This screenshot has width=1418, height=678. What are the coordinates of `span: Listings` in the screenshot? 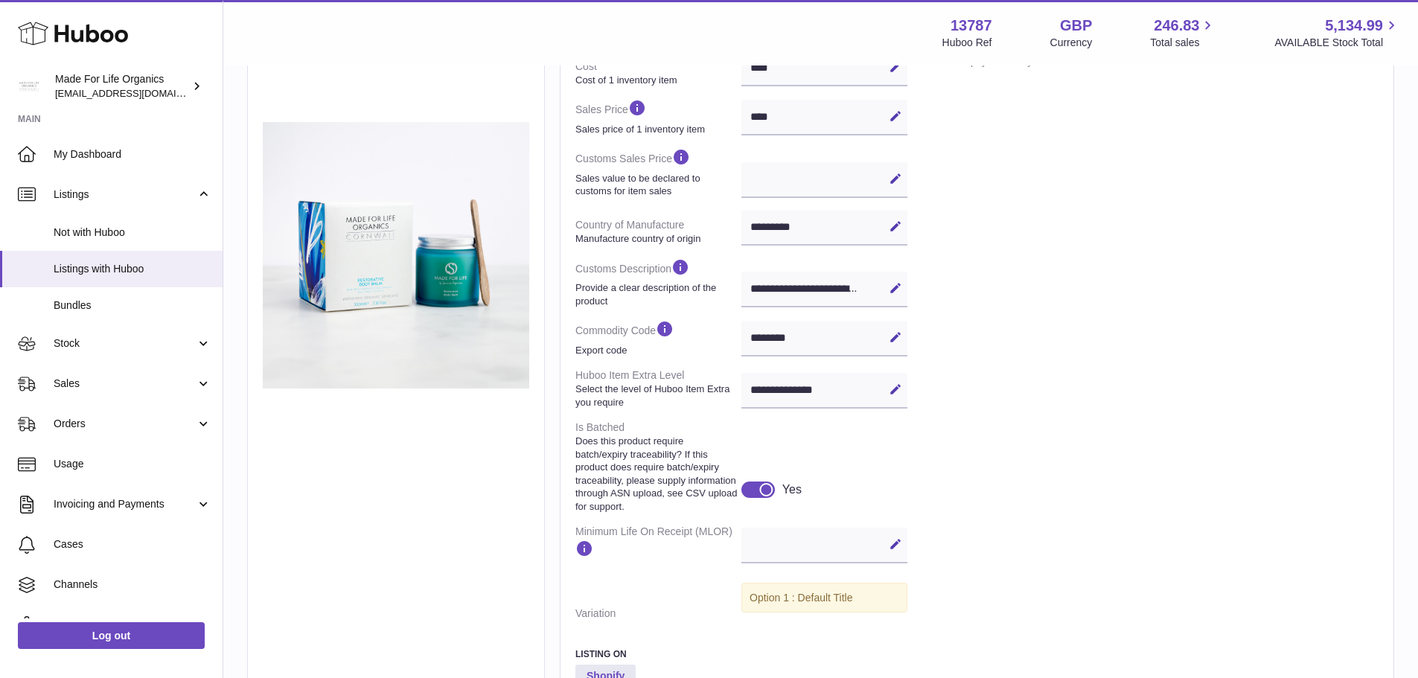 It's located at (124, 194).